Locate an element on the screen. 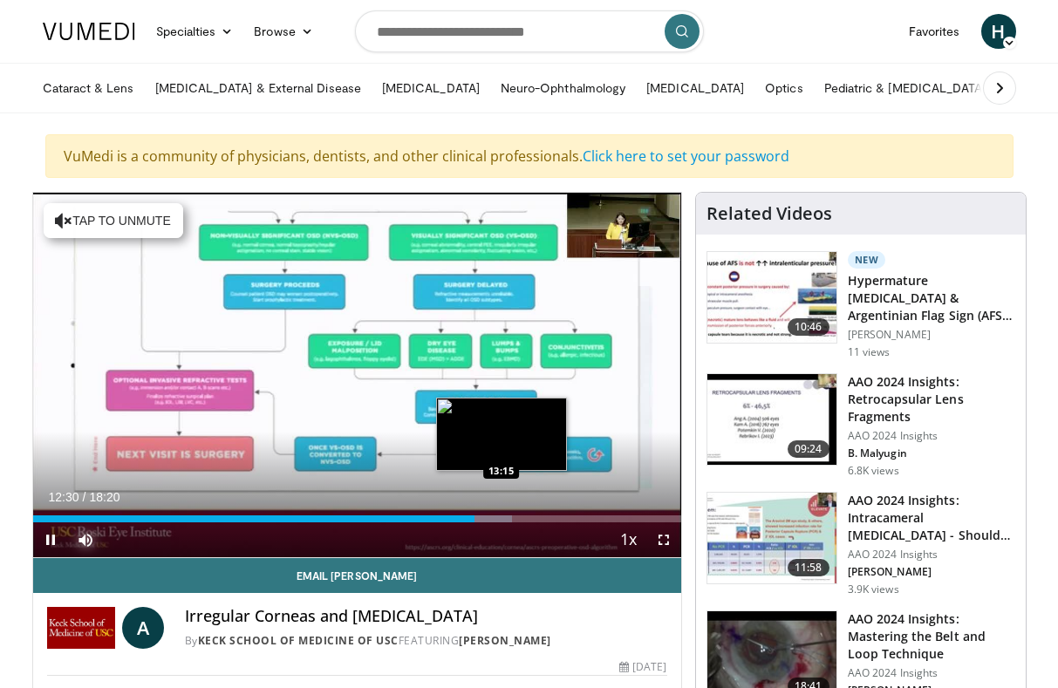  a: Specialties is located at coordinates (195, 31).